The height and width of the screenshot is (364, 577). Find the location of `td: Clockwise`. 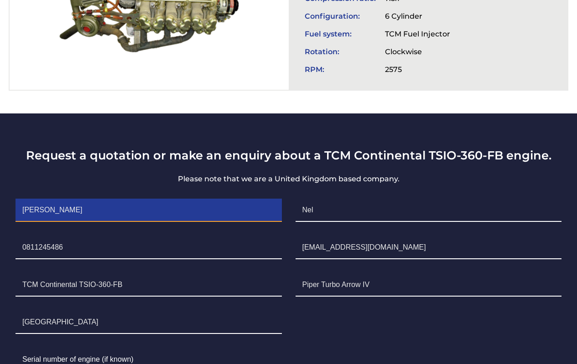

td: Clockwise is located at coordinates (424, 52).